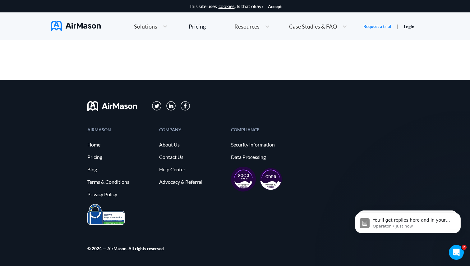 The height and width of the screenshot is (266, 470). What do you see at coordinates (71, 68) in the screenshot?
I see `div: Hi there! Can I get access to Airmason's Vanta trust page? I'd like to request a copy of and revi...` at bounding box center [71, 68].